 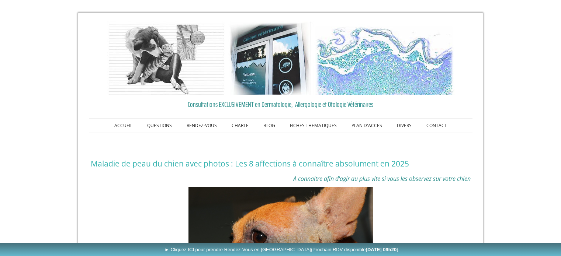 What do you see at coordinates (240, 126) in the screenshot?
I see `a: CHARTE` at bounding box center [240, 126].